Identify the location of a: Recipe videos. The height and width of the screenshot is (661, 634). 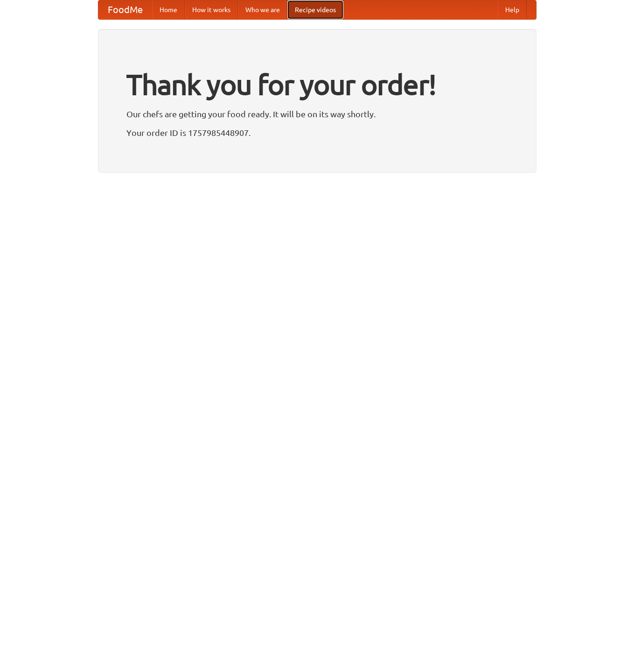
(316, 10).